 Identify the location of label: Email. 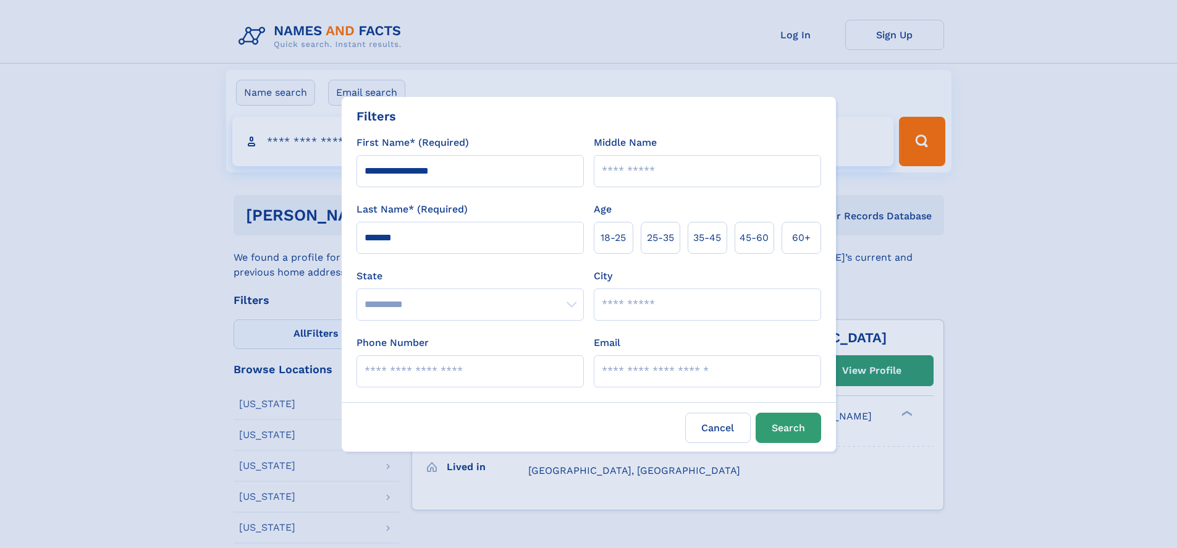
(607, 343).